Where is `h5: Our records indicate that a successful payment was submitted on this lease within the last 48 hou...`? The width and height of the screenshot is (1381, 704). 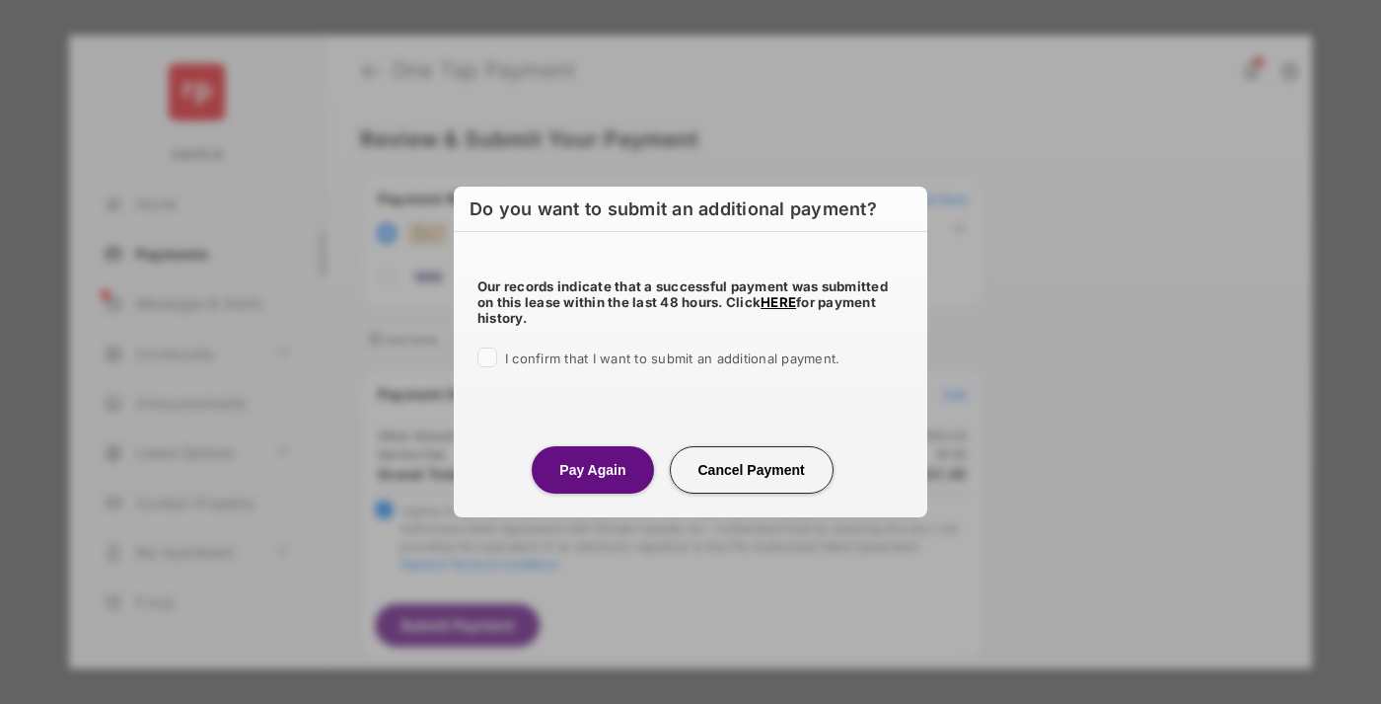
h5: Our records indicate that a successful payment was submitted on this lease within the last 48 hou... is located at coordinates (691, 302).